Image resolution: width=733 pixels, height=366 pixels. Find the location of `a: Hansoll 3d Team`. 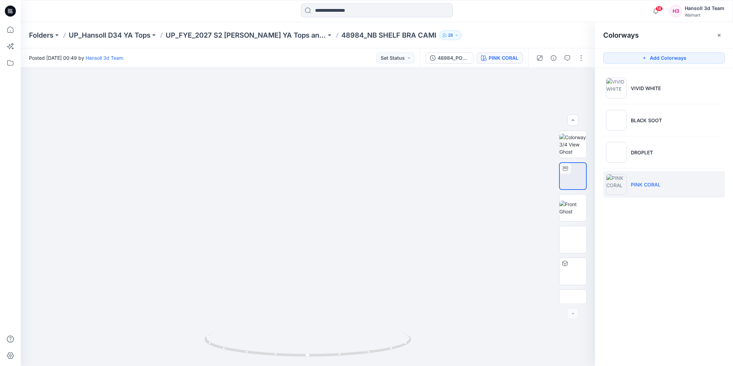

a: Hansoll 3d Team is located at coordinates (104, 58).